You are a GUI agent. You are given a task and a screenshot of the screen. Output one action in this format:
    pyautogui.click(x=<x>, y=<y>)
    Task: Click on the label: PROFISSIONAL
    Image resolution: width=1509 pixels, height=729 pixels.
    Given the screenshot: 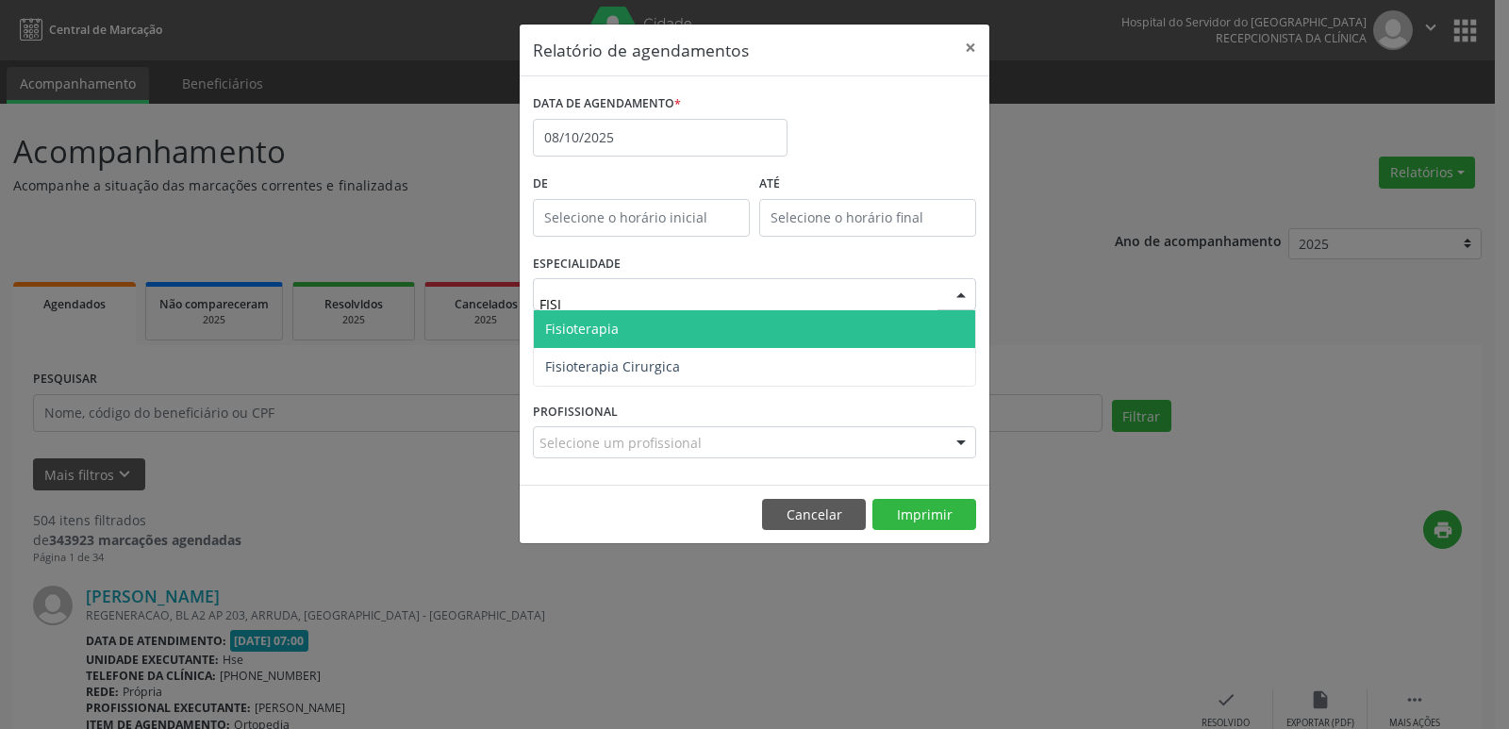 What is the action you would take?
    pyautogui.click(x=575, y=411)
    